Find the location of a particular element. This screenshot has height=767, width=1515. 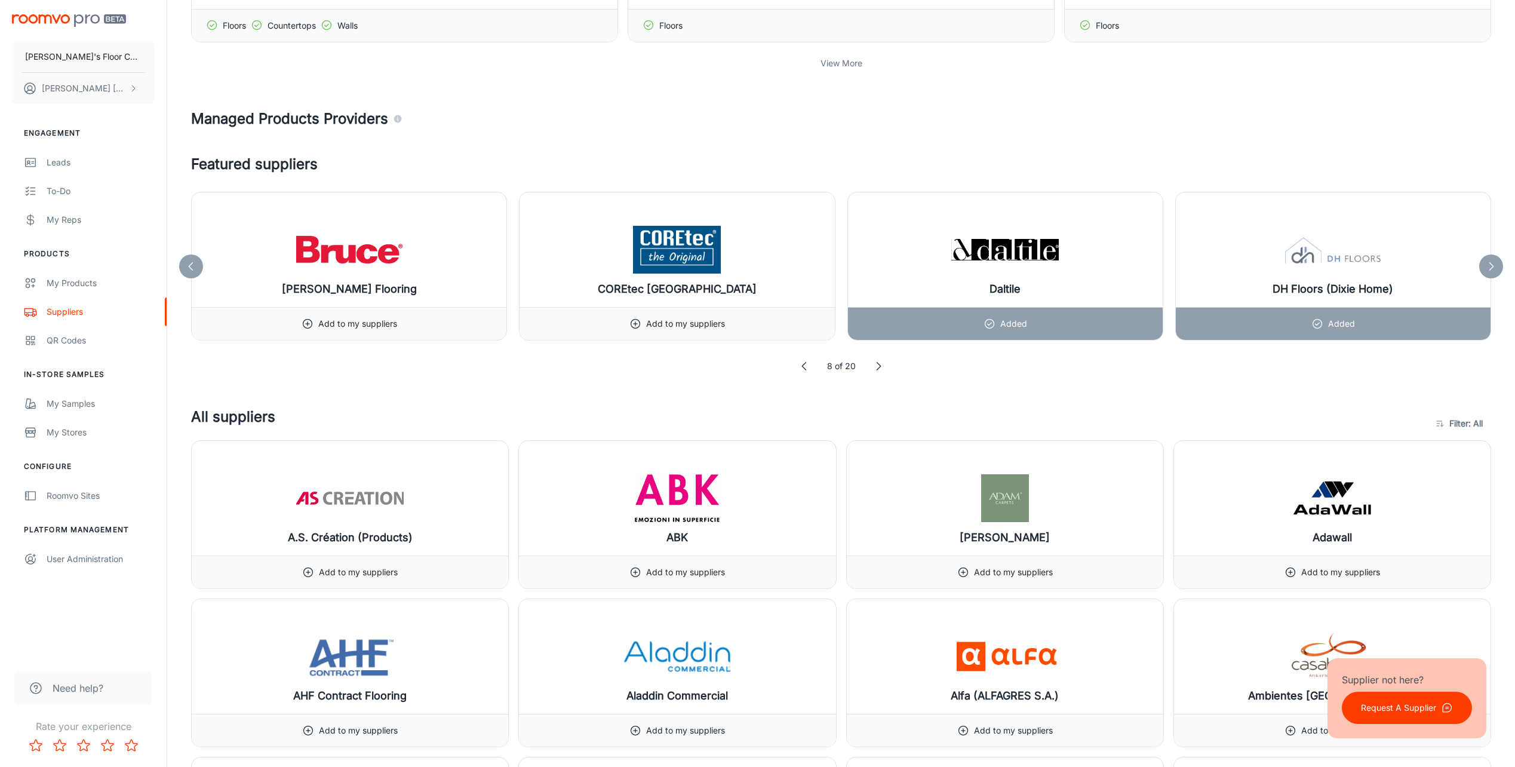

img: AHF Contract Flooring is located at coordinates (350, 656).